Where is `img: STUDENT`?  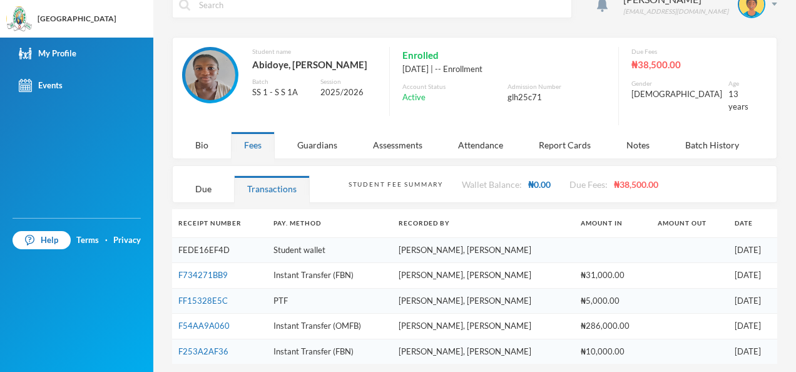
img: STUDENT is located at coordinates (210, 75).